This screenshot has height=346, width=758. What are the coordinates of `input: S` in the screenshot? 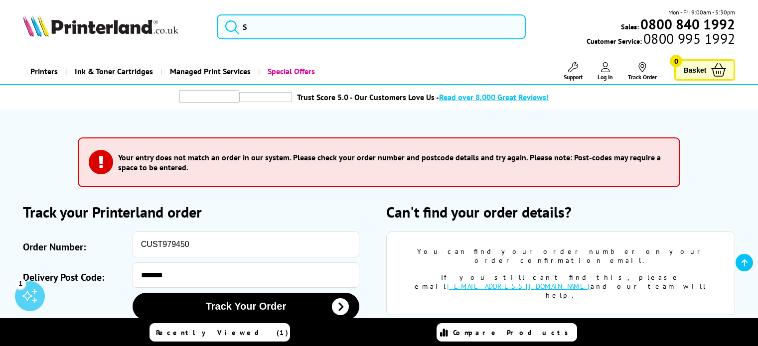 It's located at (371, 27).